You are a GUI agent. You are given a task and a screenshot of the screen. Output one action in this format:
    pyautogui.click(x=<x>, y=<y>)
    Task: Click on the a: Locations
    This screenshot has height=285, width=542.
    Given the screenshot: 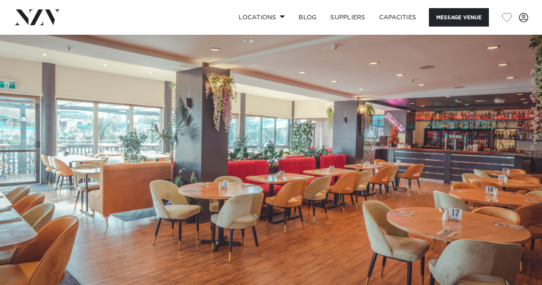 What is the action you would take?
    pyautogui.click(x=262, y=17)
    